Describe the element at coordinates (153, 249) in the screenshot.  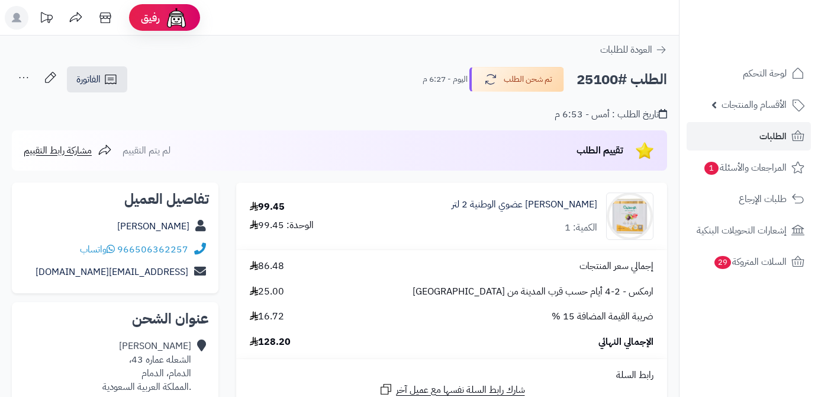
I see `a: 966506362257` at that location.